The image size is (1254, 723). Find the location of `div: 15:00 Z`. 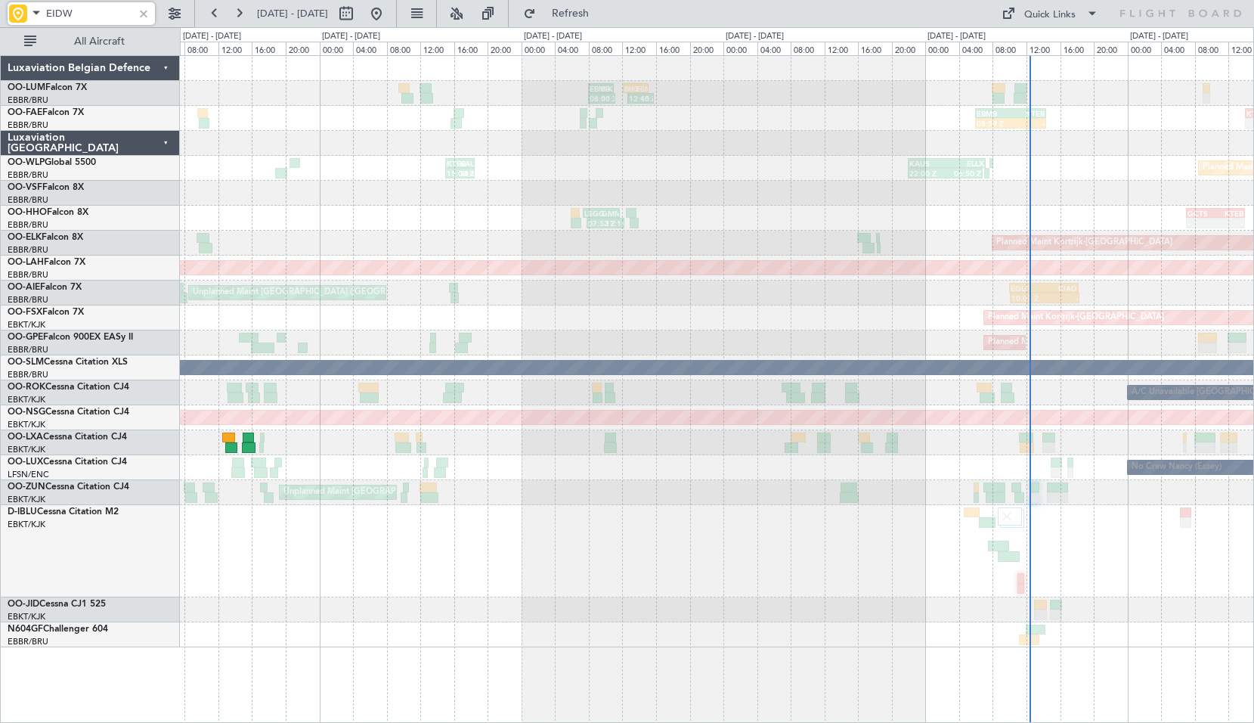

div: 15:00 Z is located at coordinates (454, 173).